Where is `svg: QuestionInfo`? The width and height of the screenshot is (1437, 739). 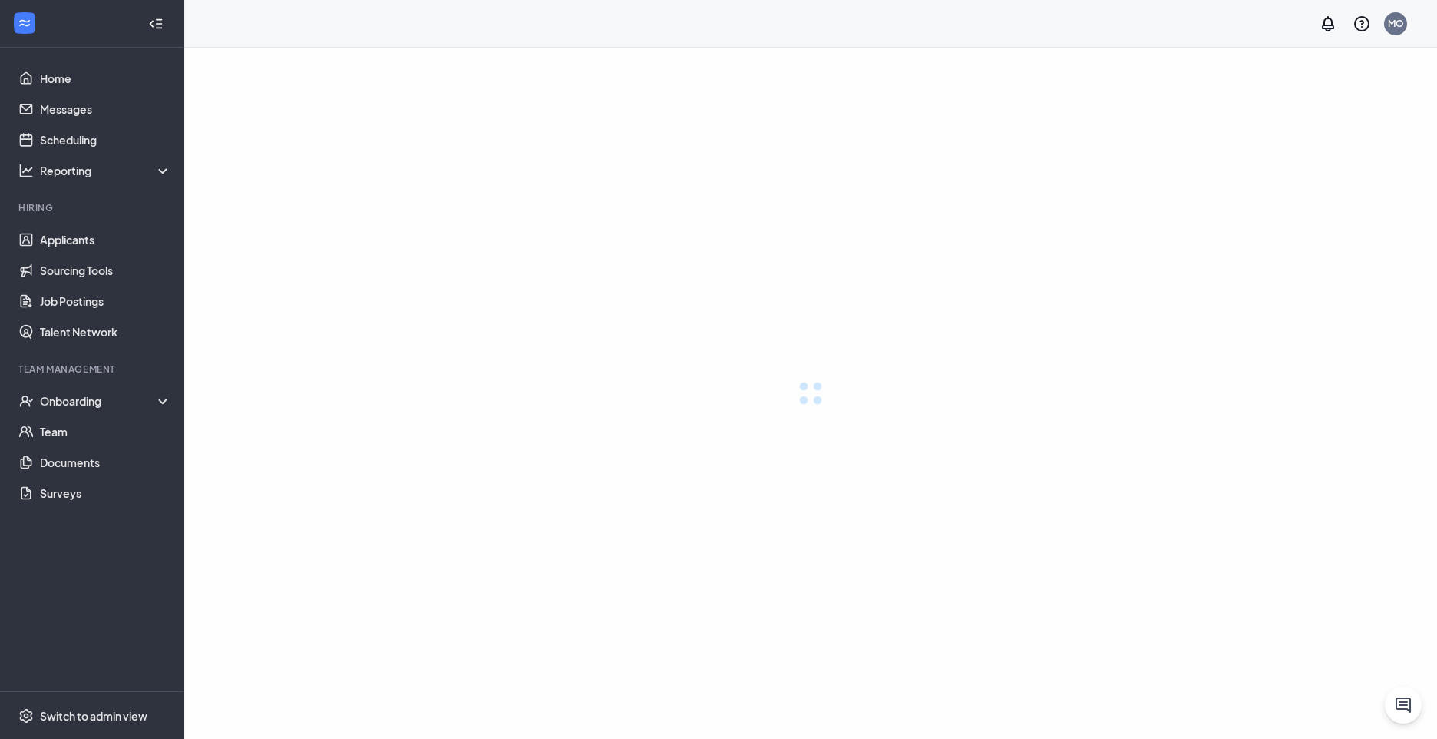
svg: QuestionInfo is located at coordinates (1362, 24).